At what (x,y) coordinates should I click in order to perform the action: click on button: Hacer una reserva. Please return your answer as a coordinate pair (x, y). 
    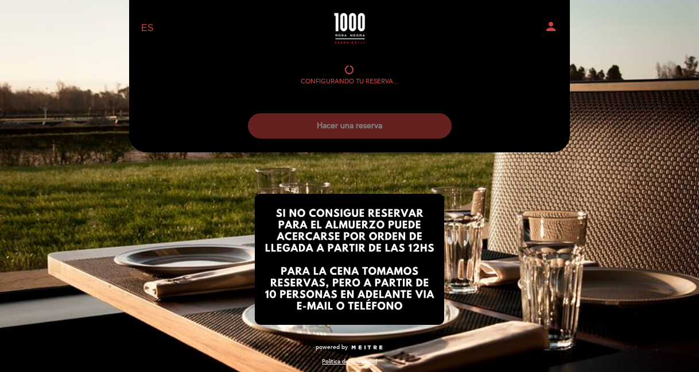
    Looking at the image, I should click on (350, 126).